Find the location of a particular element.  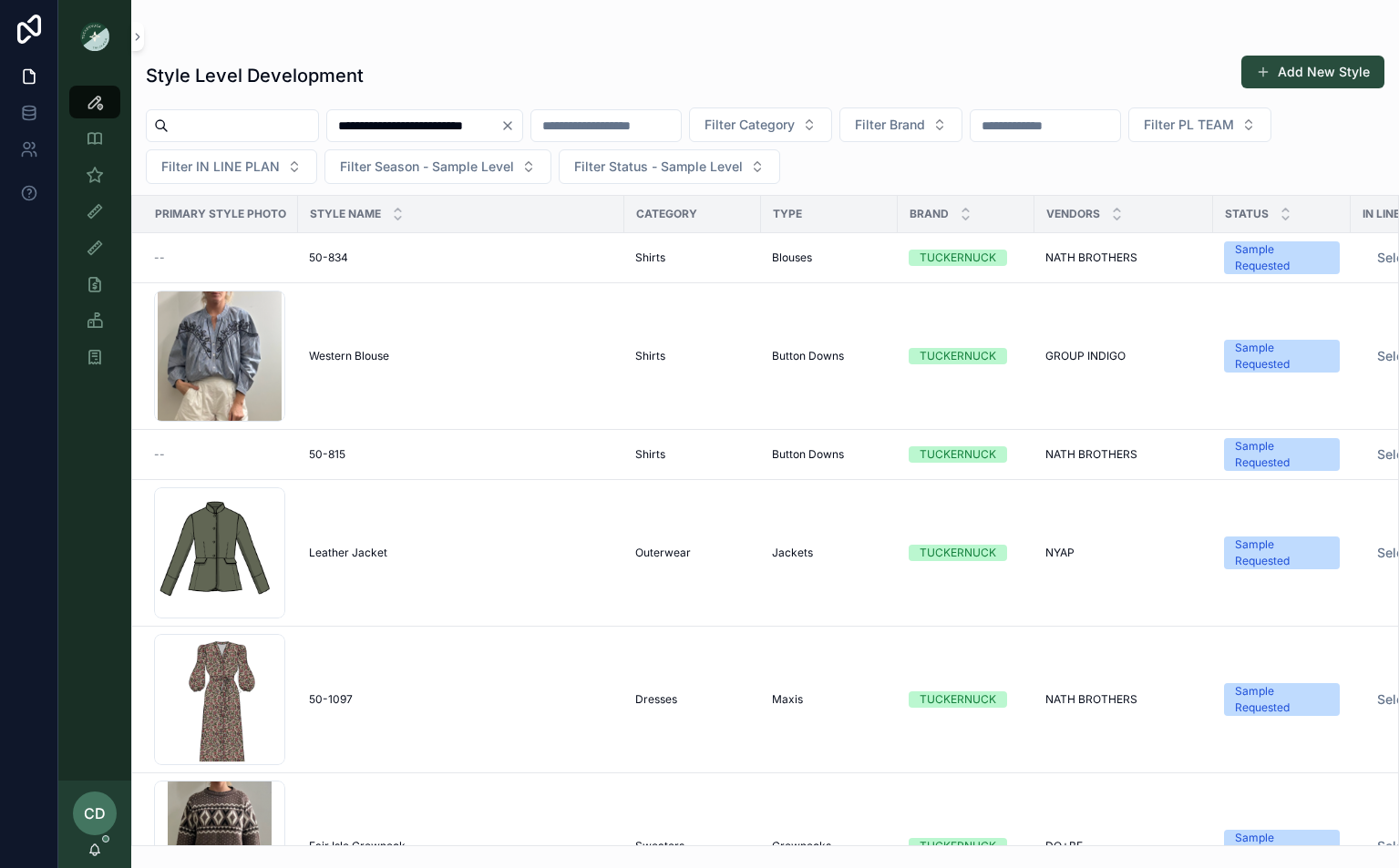

a: 50-834 is located at coordinates (461, 258).